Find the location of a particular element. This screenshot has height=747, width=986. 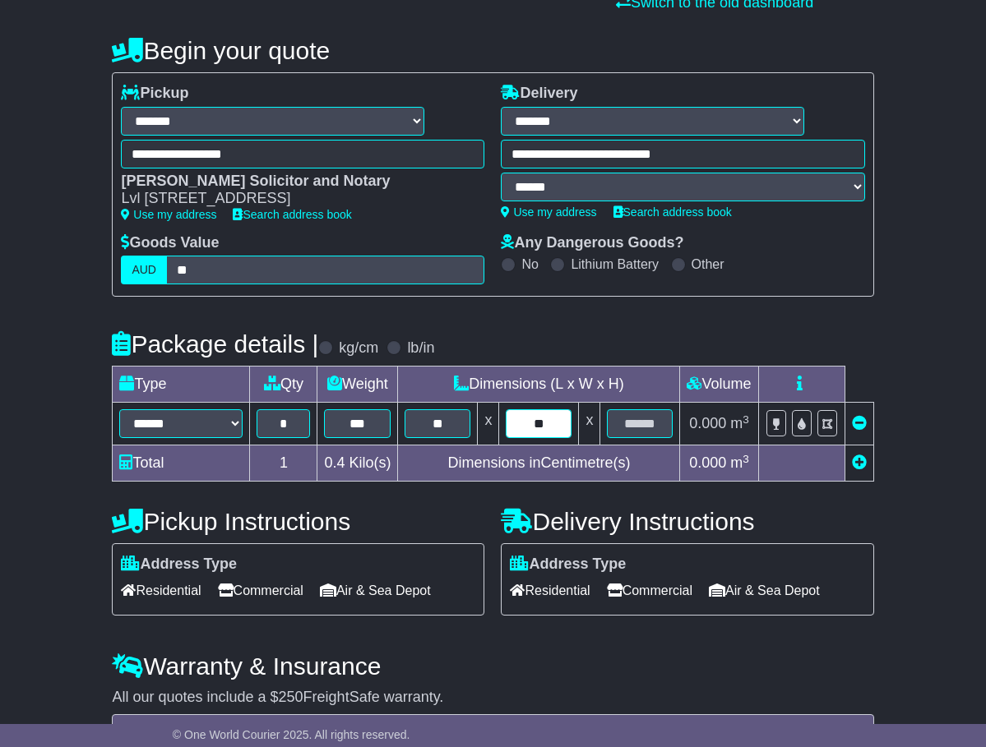

td: Qty is located at coordinates (284, 385).